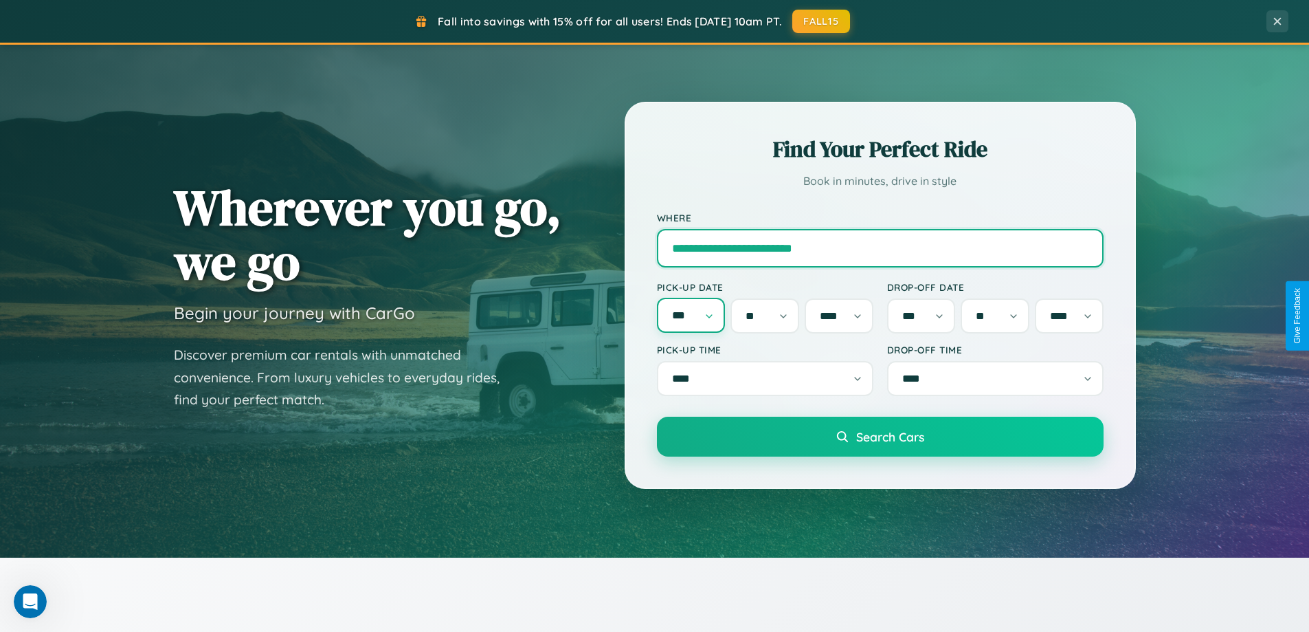 This screenshot has height=632, width=1309. What do you see at coordinates (880, 149) in the screenshot?
I see `h2: Find Your Perfect Ride` at bounding box center [880, 149].